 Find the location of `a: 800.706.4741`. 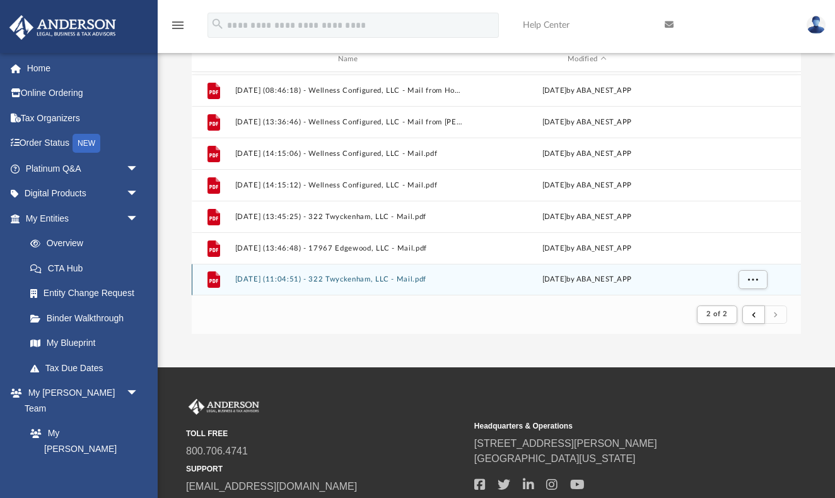

a: 800.706.4741 is located at coordinates (217, 450).